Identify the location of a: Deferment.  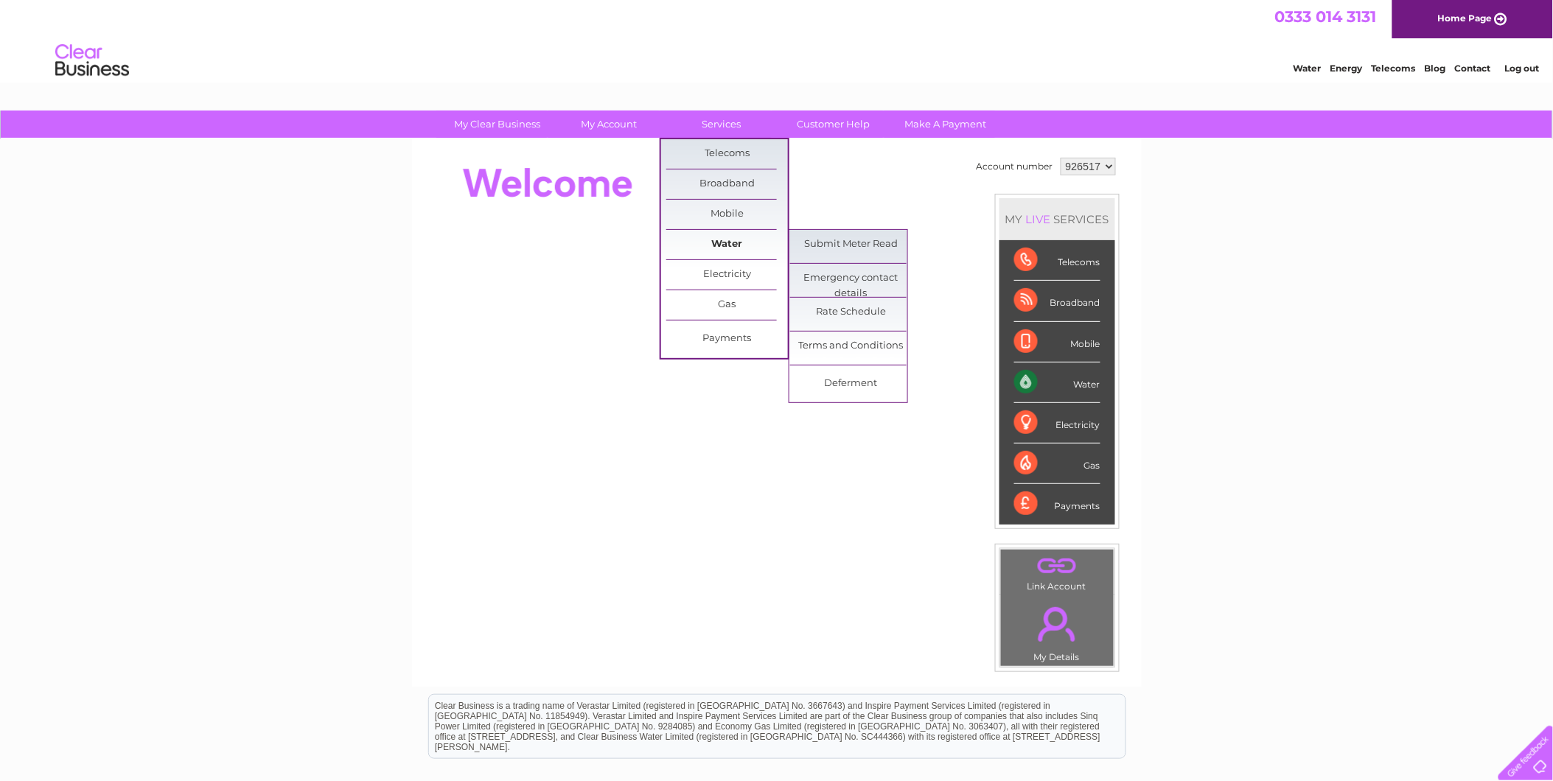
(851, 384).